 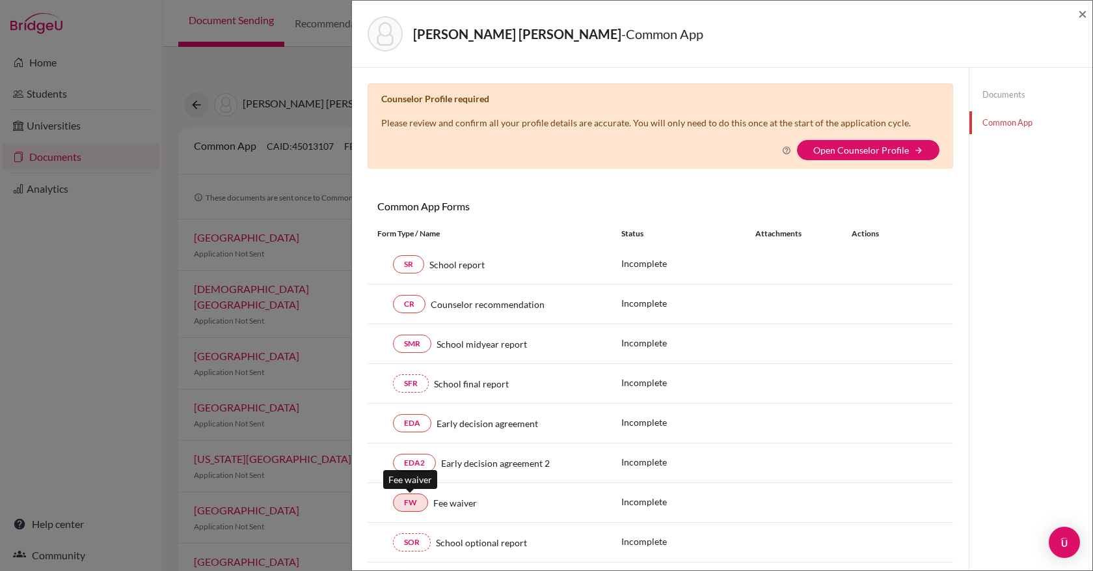 I want to click on div: Open Intercom Messenger, so click(x=1065, y=542).